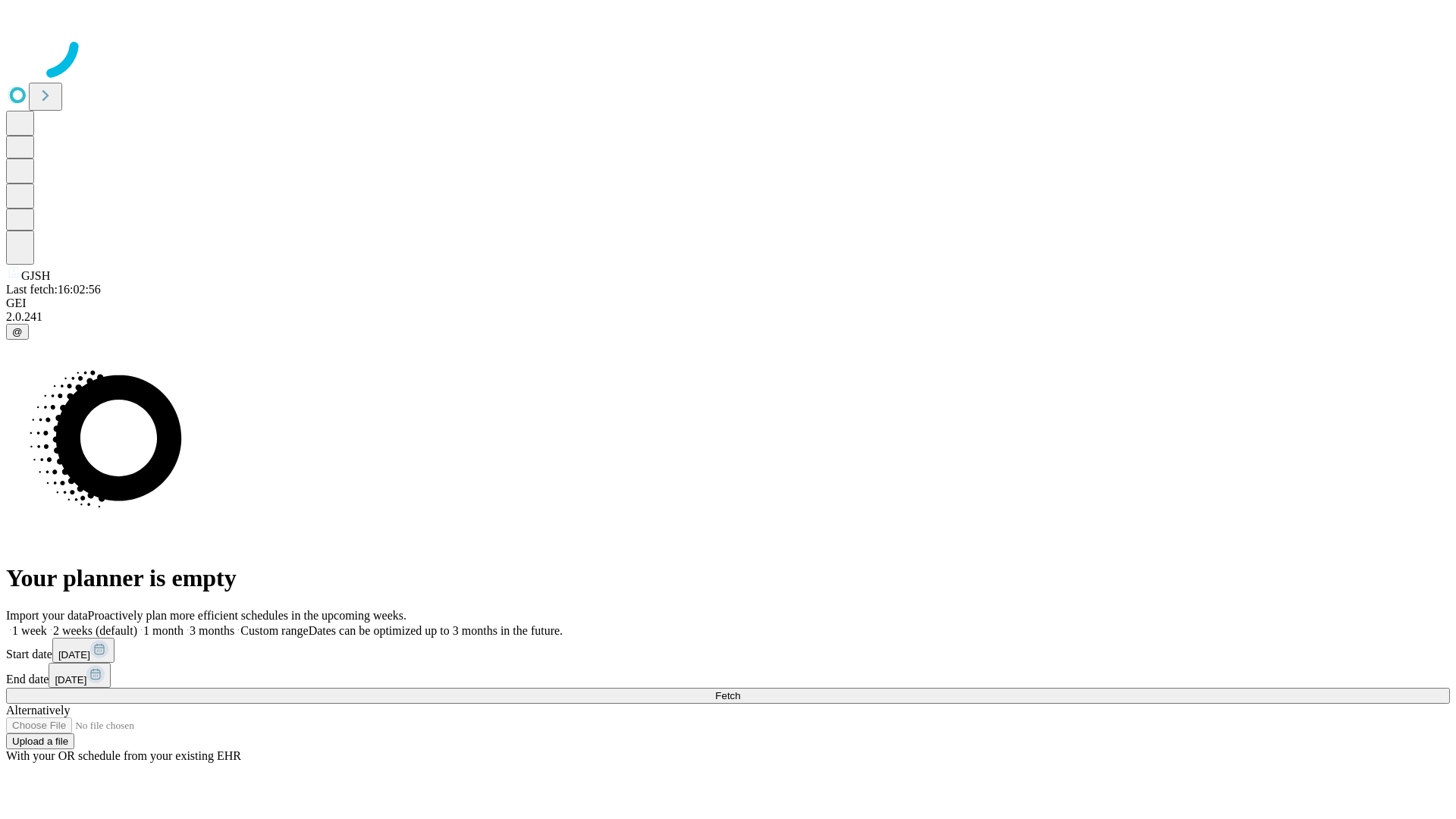  Describe the element at coordinates (163, 630) in the screenshot. I see `span: 1 month` at that location.